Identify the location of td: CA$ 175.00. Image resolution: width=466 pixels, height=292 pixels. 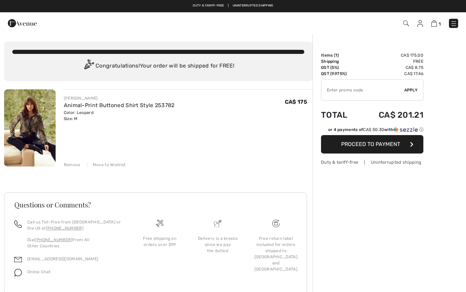
(391, 55).